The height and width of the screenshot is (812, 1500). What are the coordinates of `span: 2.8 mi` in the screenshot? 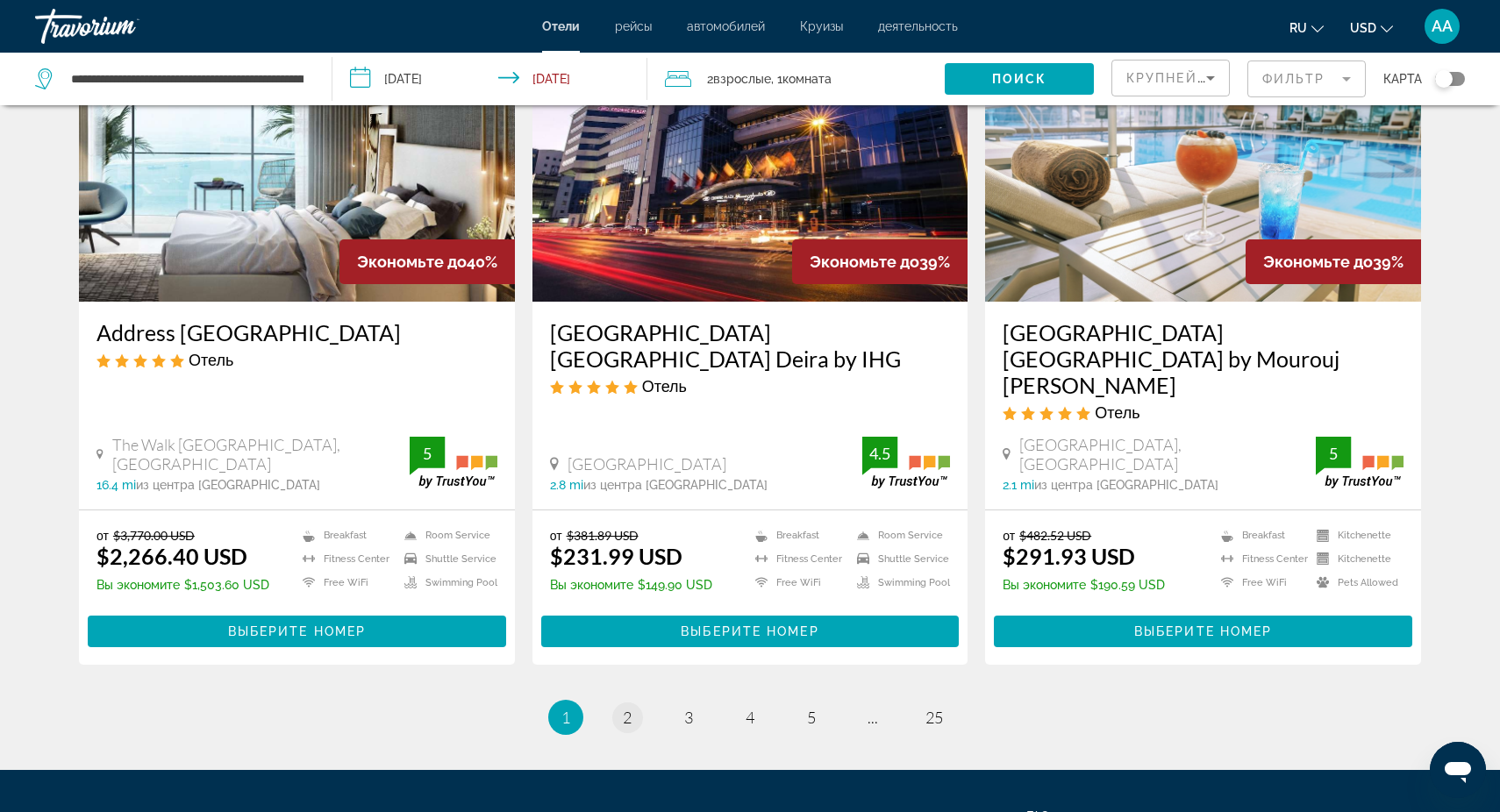 It's located at (567, 484).